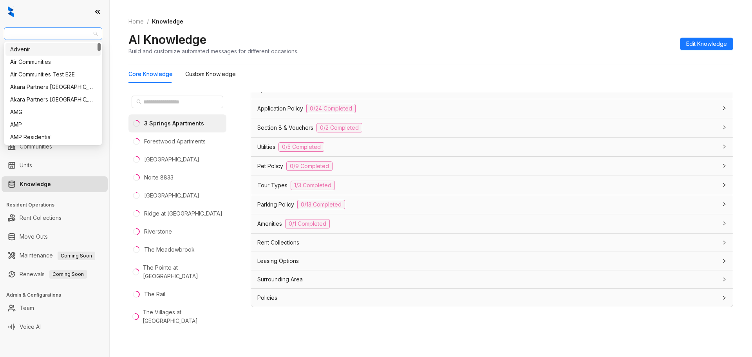 This screenshot has height=357, width=752. I want to click on span: Rent Collections, so click(278, 243).